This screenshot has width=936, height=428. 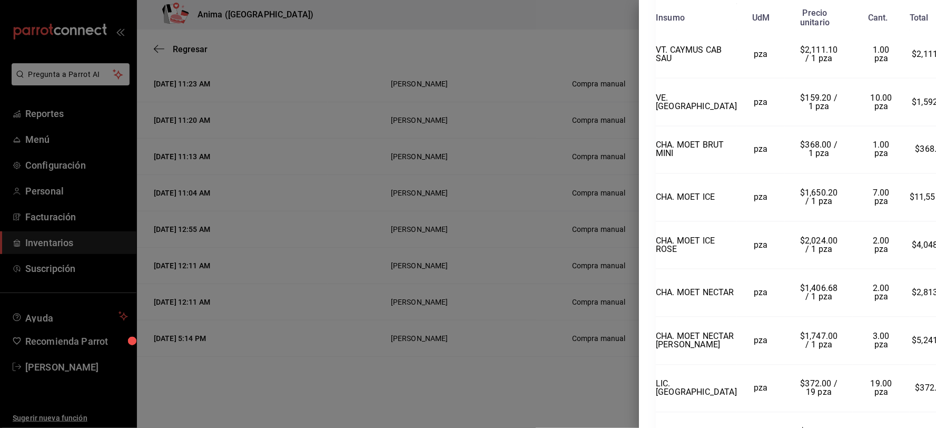 I want to click on div: Total, so click(x=919, y=18).